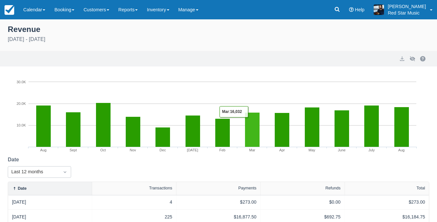 The width and height of the screenshot is (437, 222). What do you see at coordinates (407, 13) in the screenshot?
I see `p: Red Star Music` at bounding box center [407, 13].